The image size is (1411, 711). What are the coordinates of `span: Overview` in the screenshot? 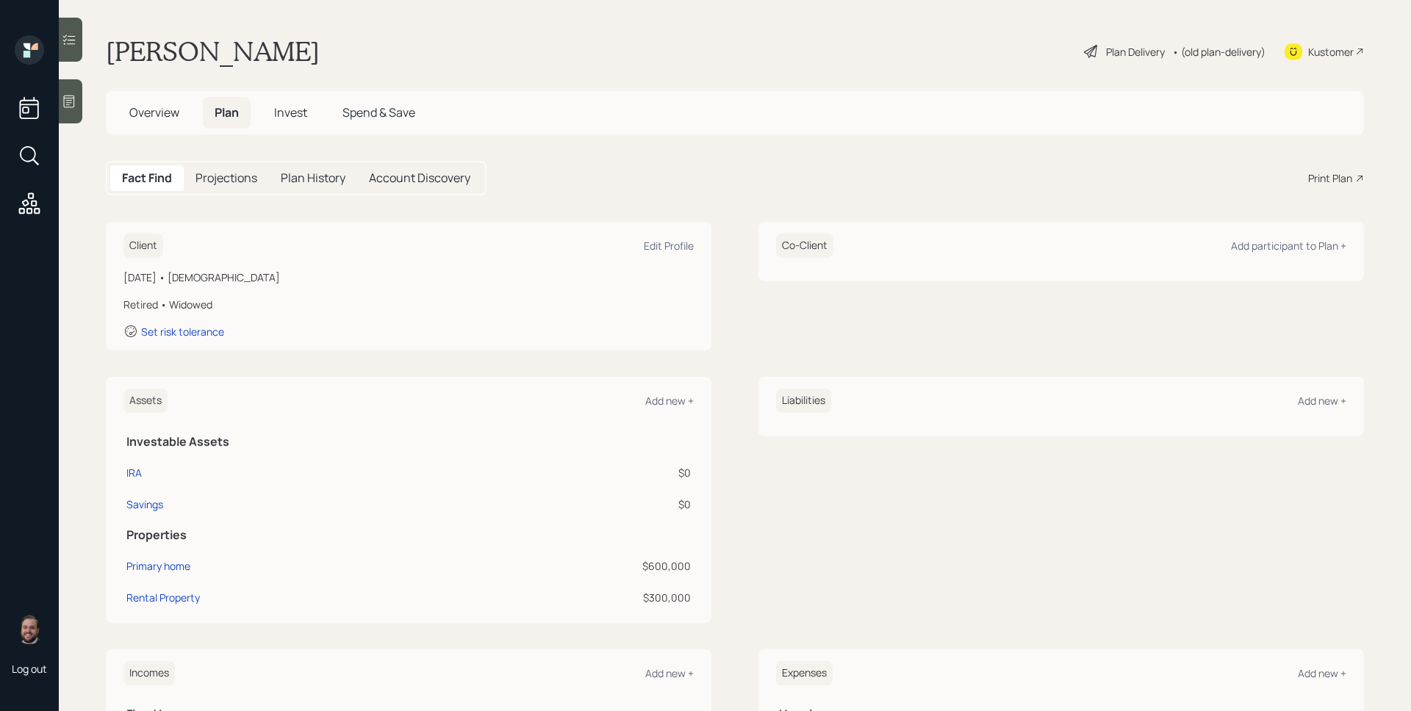 It's located at (154, 112).